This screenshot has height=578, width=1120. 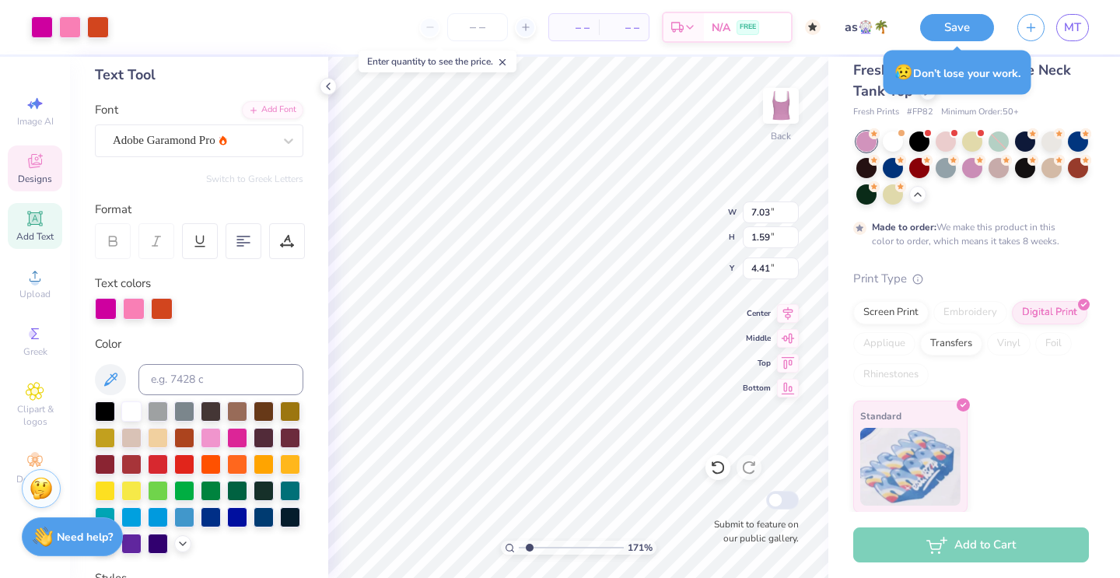 What do you see at coordinates (35, 179) in the screenshot?
I see `span: Designs` at bounding box center [35, 179].